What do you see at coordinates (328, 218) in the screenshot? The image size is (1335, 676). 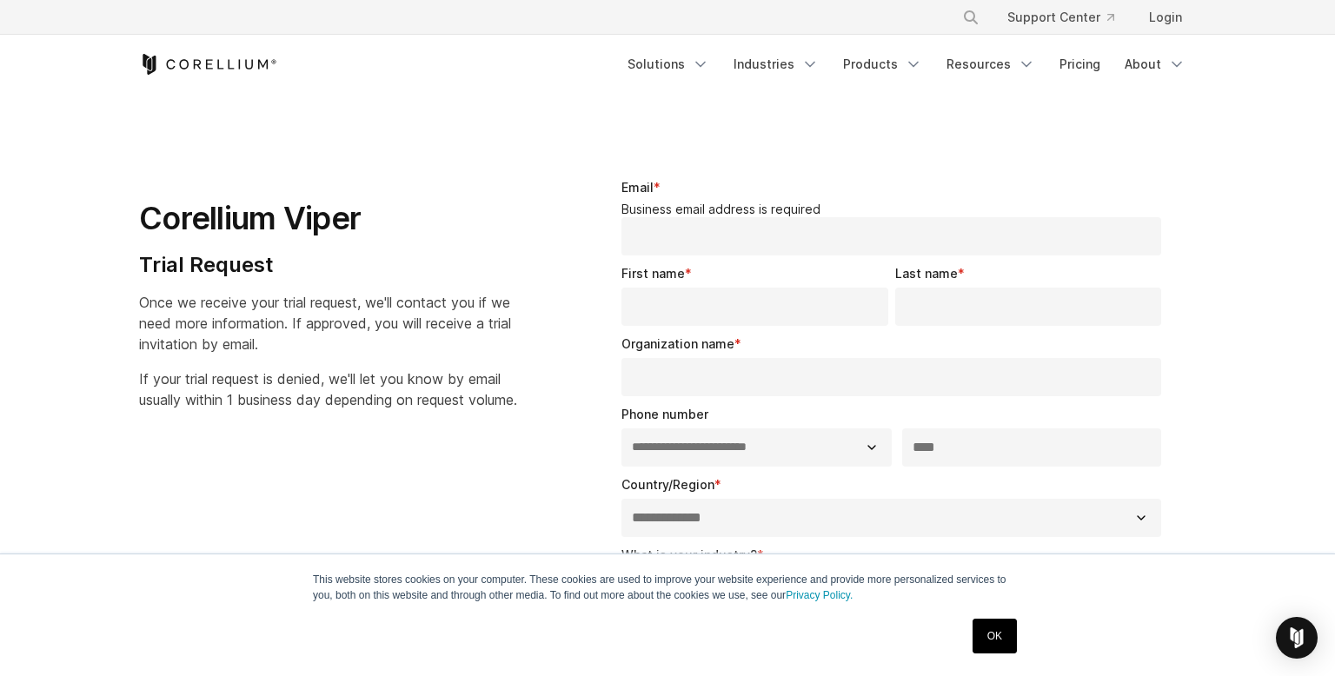 I see `h1: Corellium Viper` at bounding box center [328, 218].